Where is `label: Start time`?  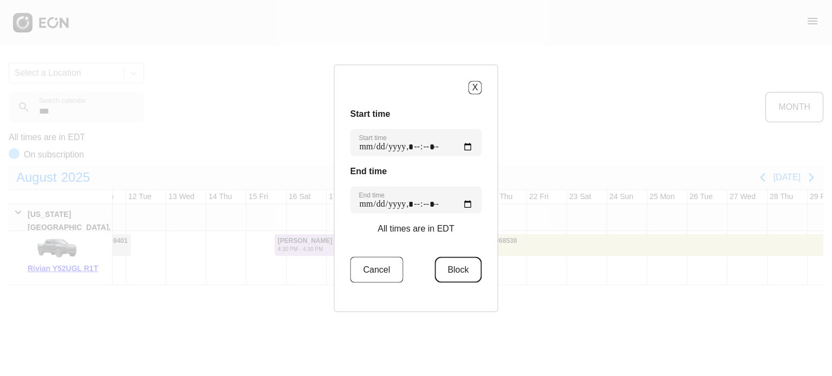
label: Start time is located at coordinates (373, 138).